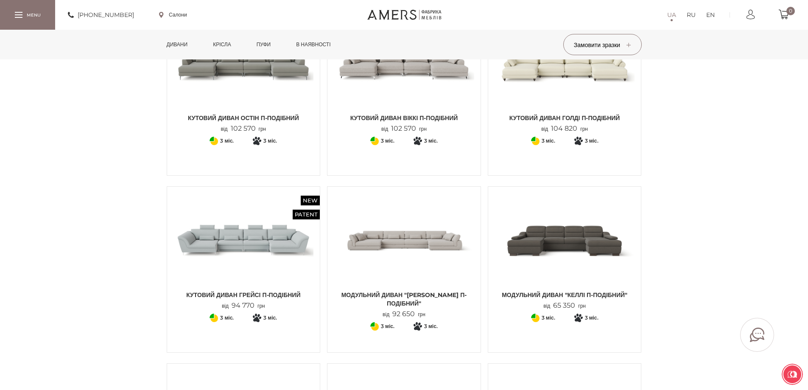  I want to click on span: New, so click(310, 200).